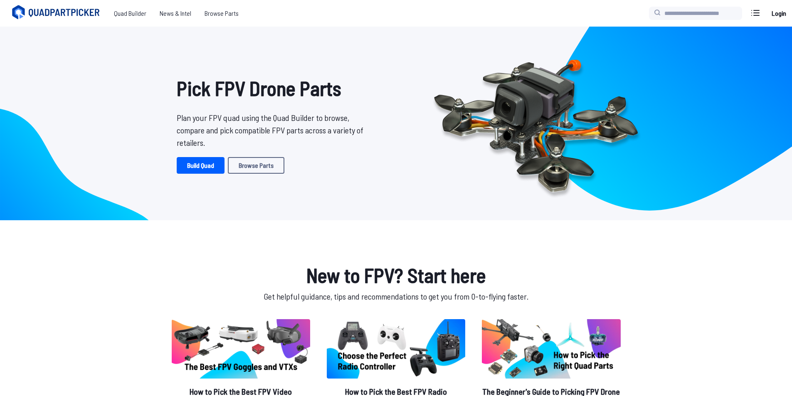  I want to click on img: Quadcopter, so click(536, 123).